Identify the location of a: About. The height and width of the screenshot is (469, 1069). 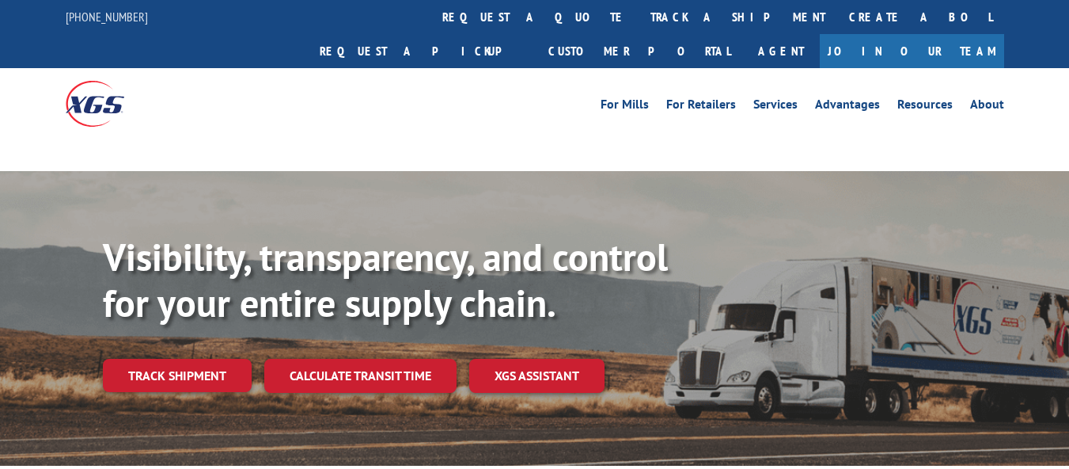
(987, 107).